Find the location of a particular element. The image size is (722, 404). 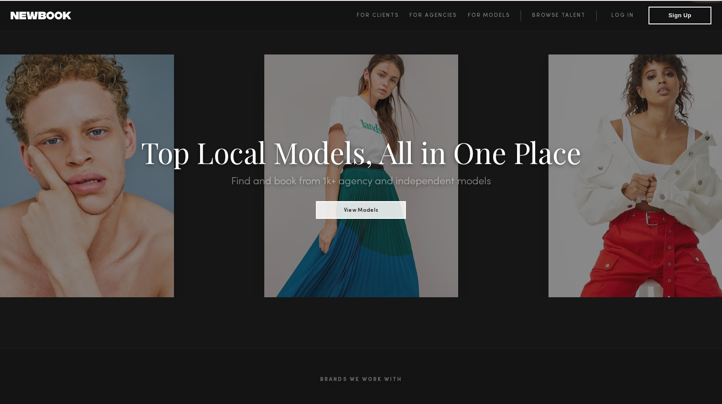

a: For Clients is located at coordinates (383, 16).